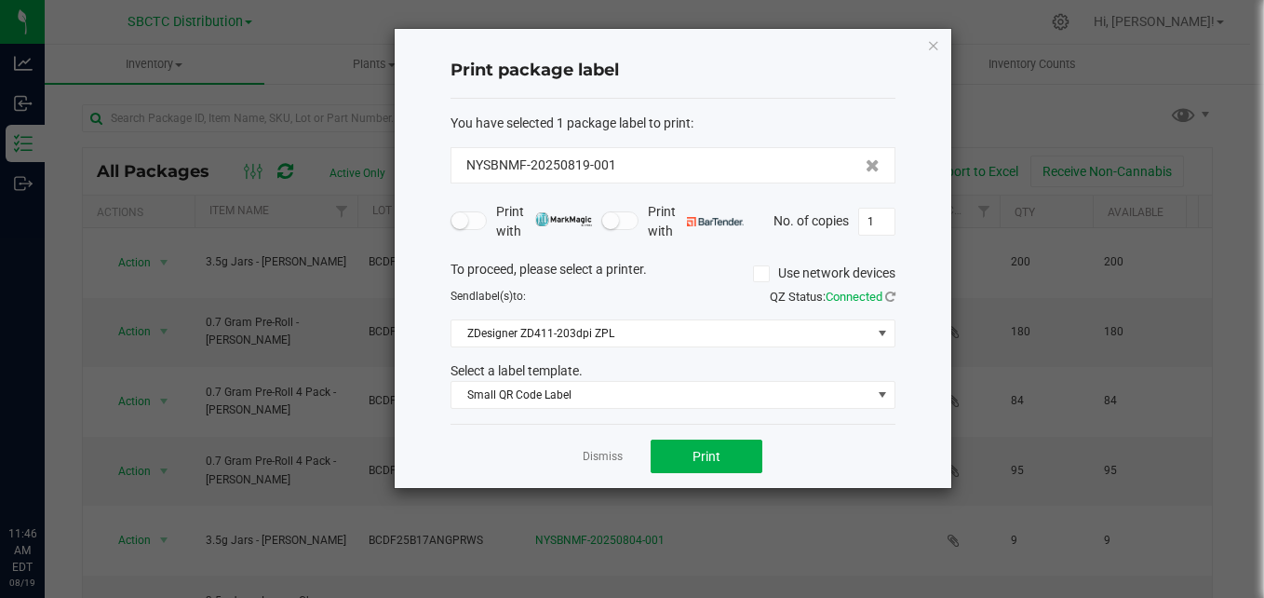  I want to click on span: label(s), so click(494, 296).